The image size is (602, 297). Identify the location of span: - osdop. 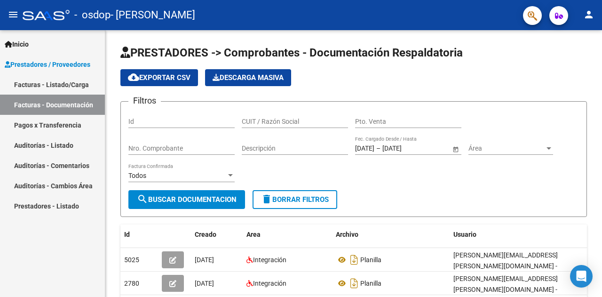
(92, 15).